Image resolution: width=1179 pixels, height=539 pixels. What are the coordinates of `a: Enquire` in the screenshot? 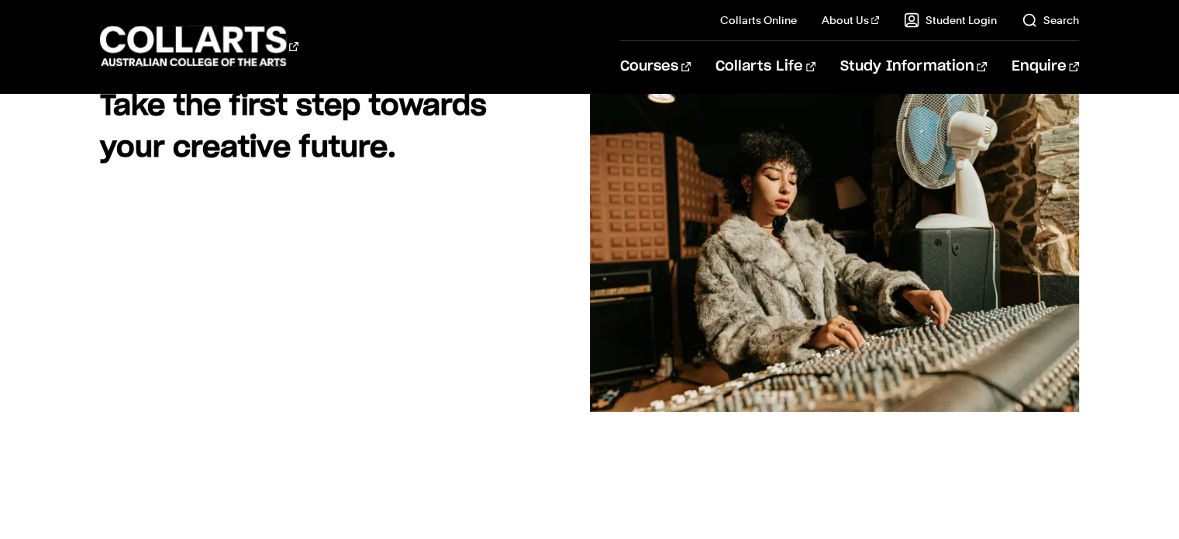 It's located at (1045, 67).